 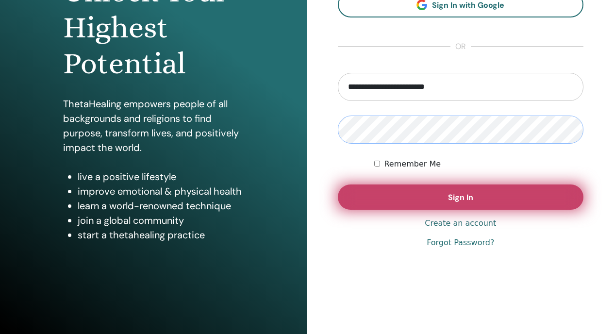 What do you see at coordinates (479, 164) in the screenshot?
I see `div: Keep me authenticated indefinitely or until I manually logout` at bounding box center [479, 164].